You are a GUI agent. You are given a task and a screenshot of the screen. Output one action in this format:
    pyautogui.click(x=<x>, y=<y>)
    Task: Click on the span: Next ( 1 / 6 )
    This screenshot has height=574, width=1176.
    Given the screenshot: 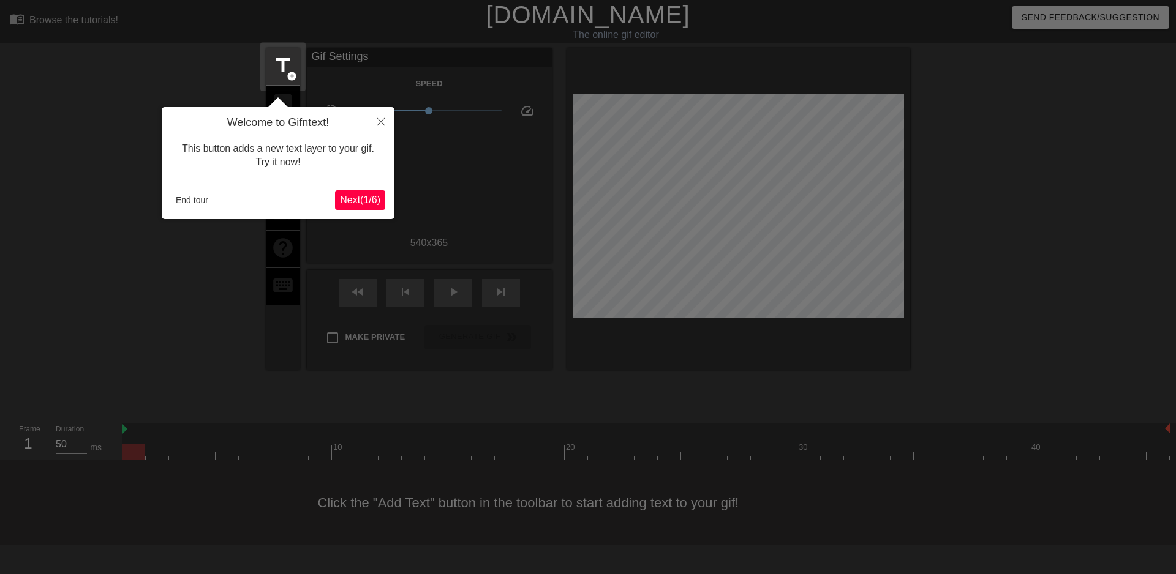 What is the action you would take?
    pyautogui.click(x=360, y=200)
    